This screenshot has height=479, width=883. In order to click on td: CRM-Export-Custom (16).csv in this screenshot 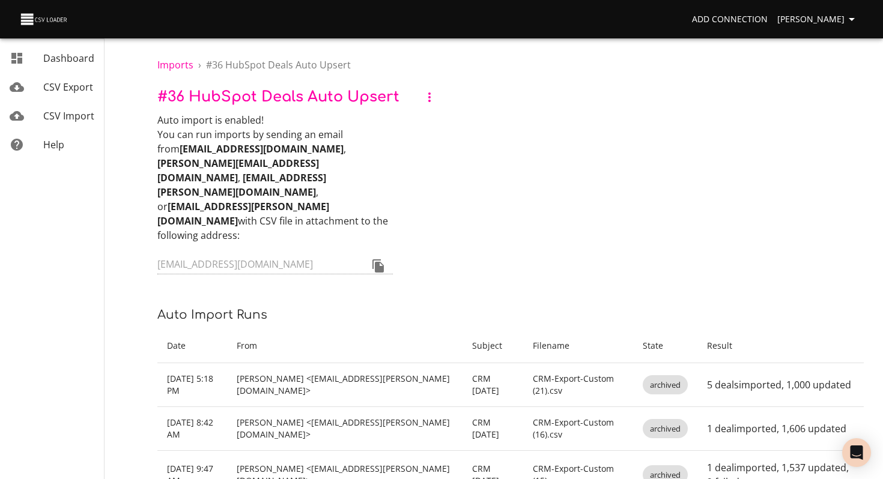, I will do `click(578, 429)`.